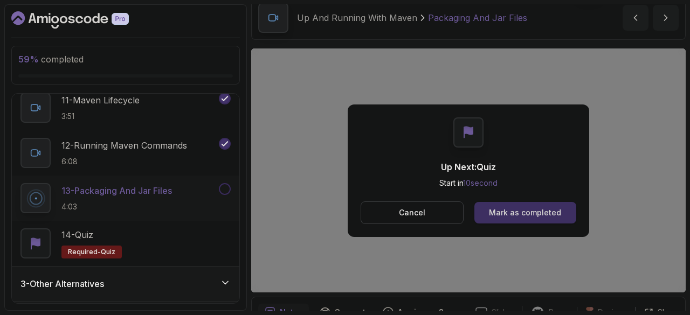 Image resolution: width=690 pixels, height=315 pixels. I want to click on span: 10 second, so click(480, 183).